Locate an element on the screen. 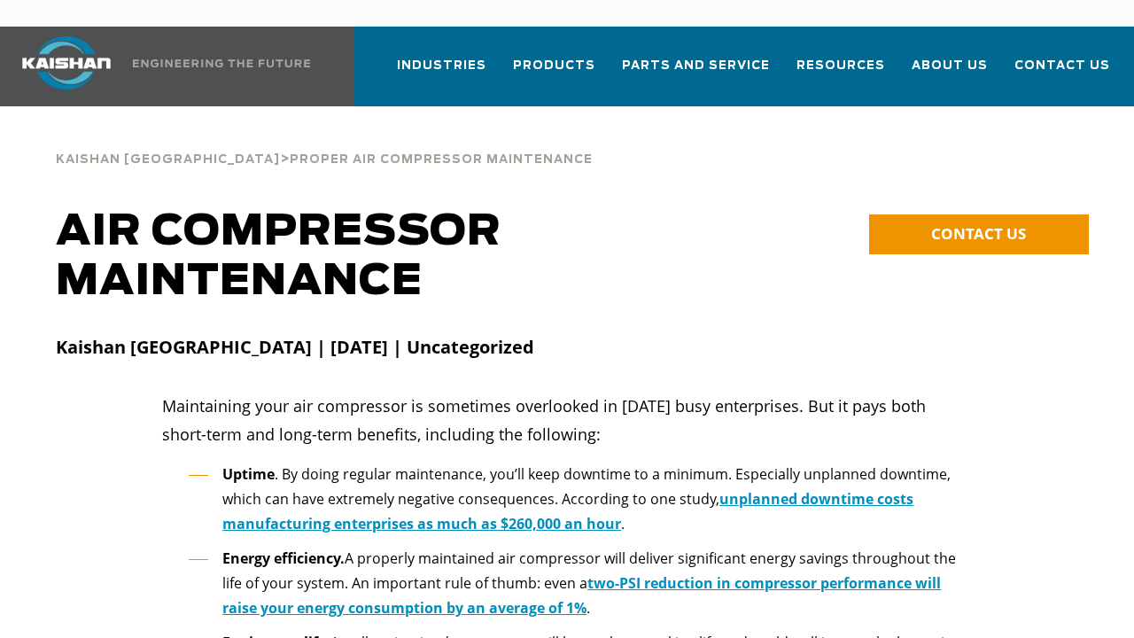 Image resolution: width=1134 pixels, height=638 pixels. span: Resources is located at coordinates (841, 66).